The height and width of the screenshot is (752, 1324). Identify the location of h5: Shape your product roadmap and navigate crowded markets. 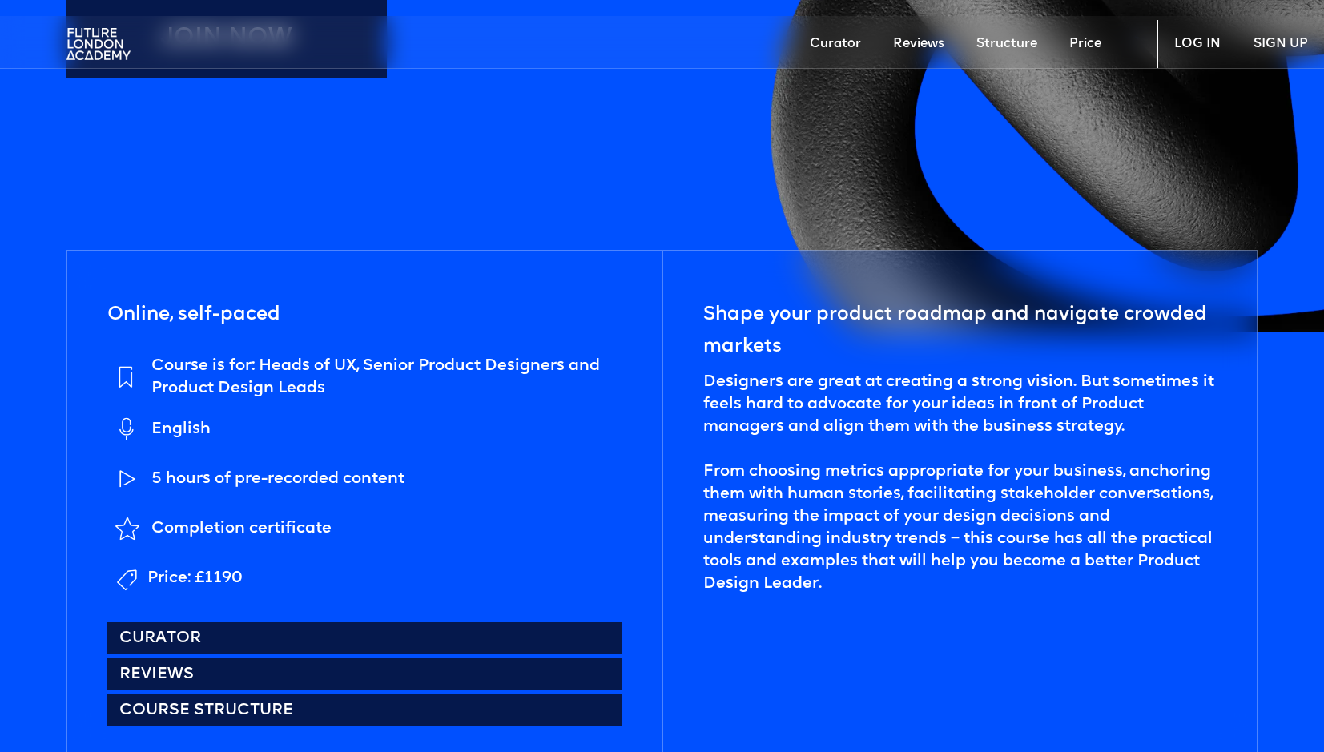
(960, 331).